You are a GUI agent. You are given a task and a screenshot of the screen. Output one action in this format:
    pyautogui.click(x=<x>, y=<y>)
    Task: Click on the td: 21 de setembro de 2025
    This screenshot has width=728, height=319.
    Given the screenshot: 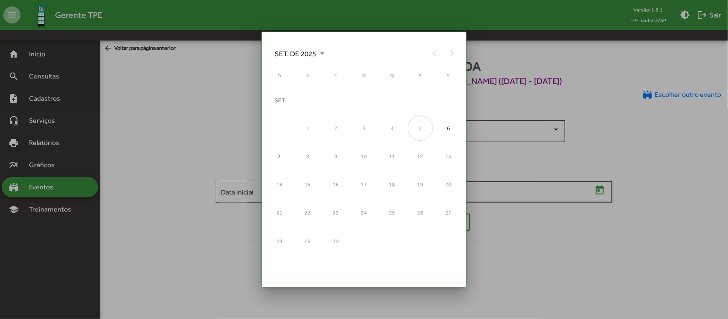 What is the action you would take?
    pyautogui.click(x=279, y=213)
    